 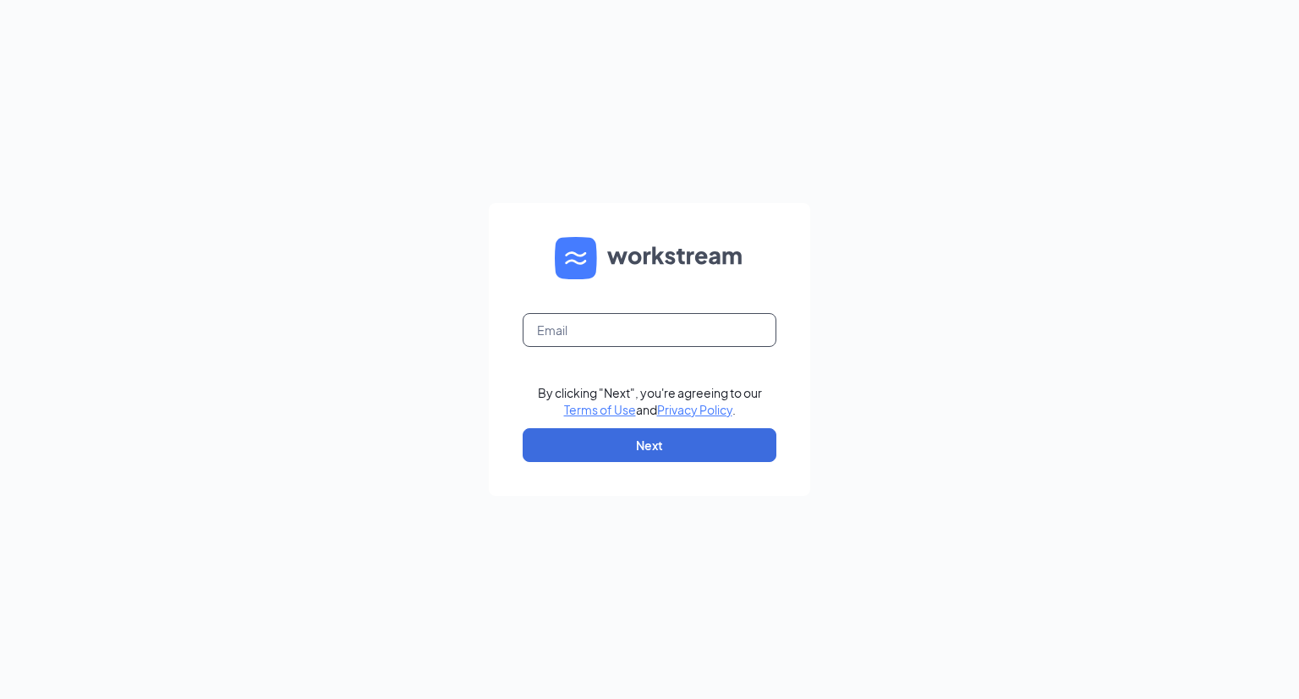 What do you see at coordinates (600, 409) in the screenshot?
I see `a: Terms of Use` at bounding box center [600, 409].